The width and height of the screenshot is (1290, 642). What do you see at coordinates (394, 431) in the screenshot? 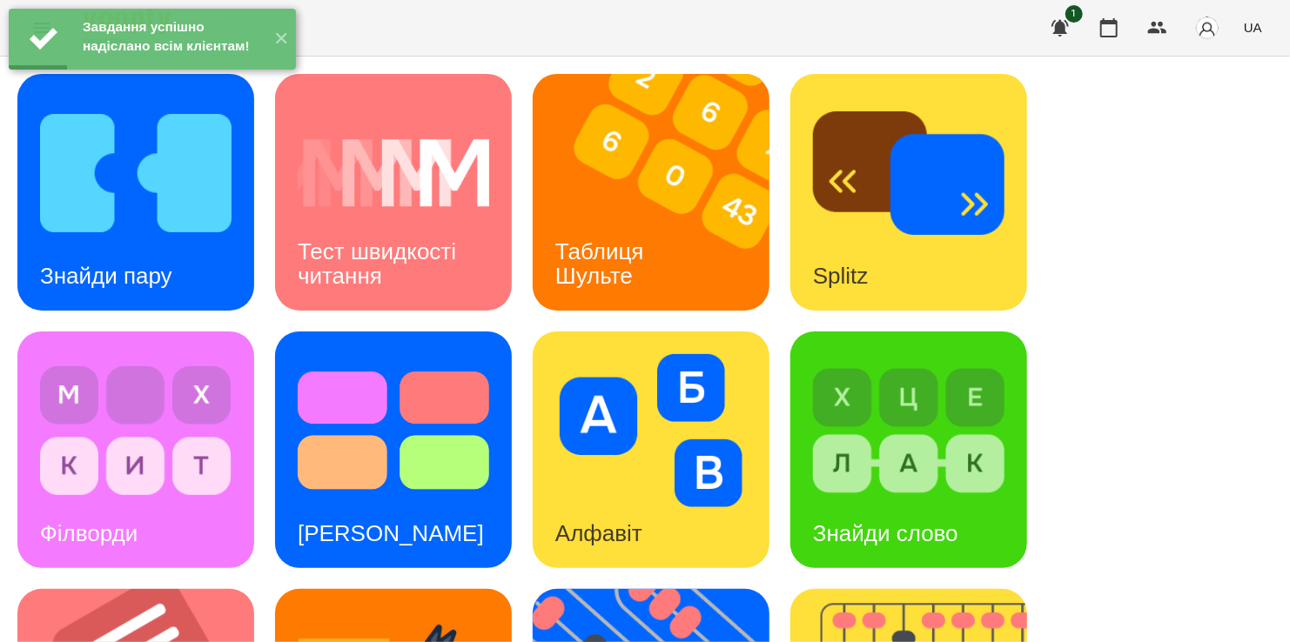
I see `img: Тест Струпа` at bounding box center [394, 431].